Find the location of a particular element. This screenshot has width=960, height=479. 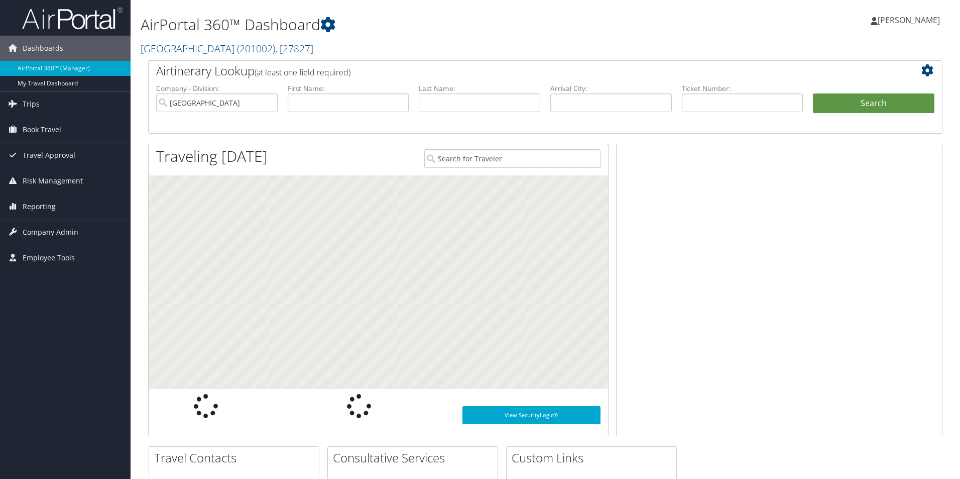

h2: Consultative Services is located at coordinates (415, 458).